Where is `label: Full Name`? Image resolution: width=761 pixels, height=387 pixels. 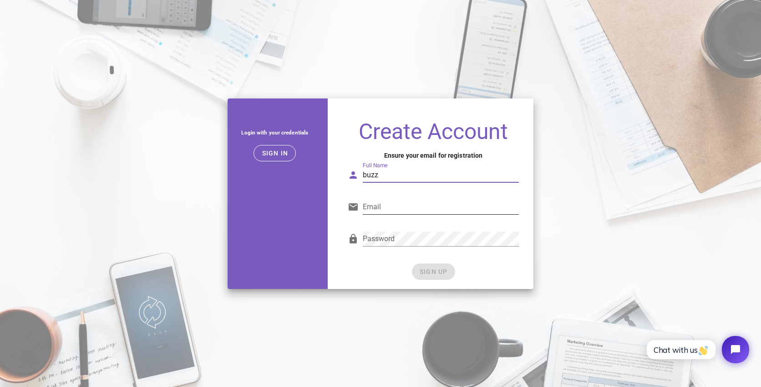 label: Full Name is located at coordinates (375, 165).